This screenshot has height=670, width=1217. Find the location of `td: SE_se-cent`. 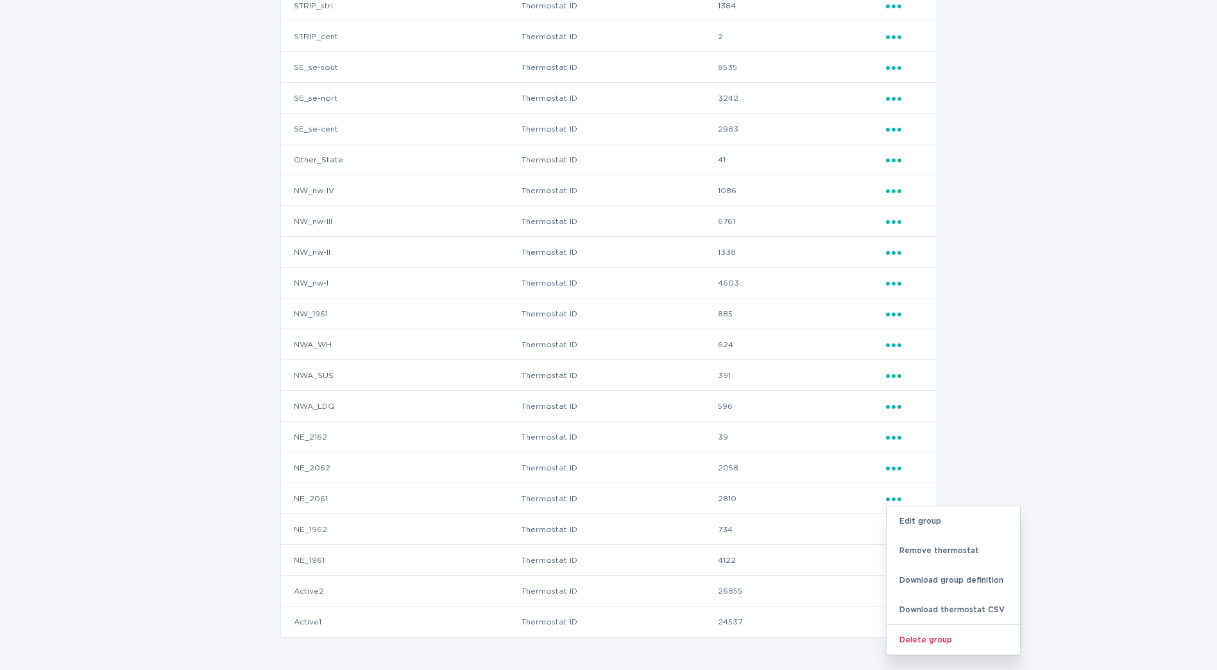

td: SE_se-cent is located at coordinates (401, 129).